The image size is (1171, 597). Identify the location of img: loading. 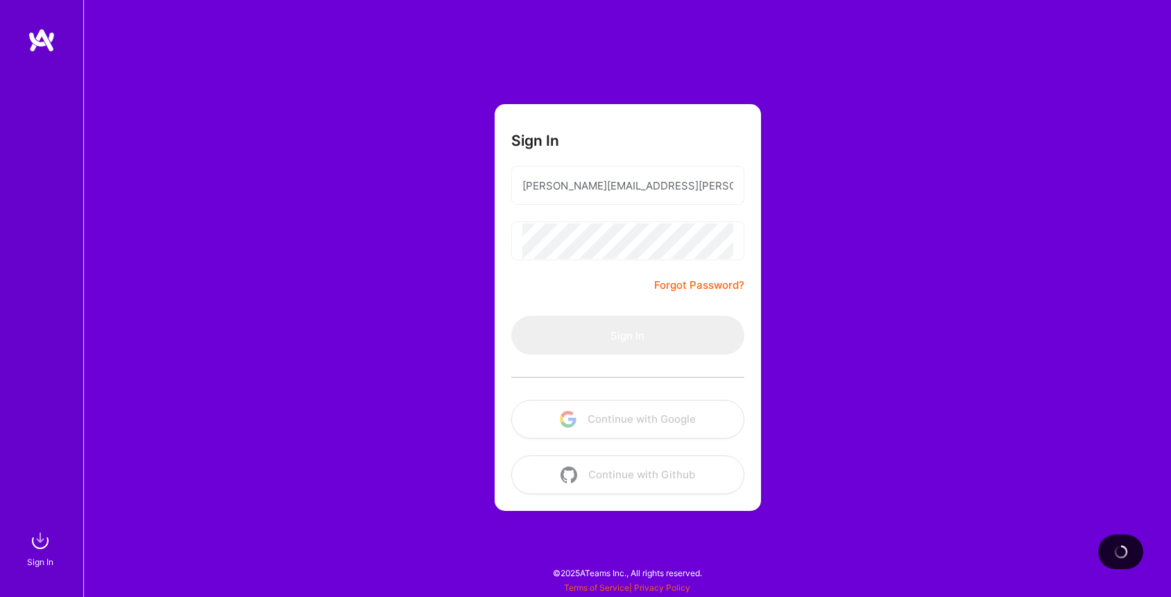
(1120, 551).